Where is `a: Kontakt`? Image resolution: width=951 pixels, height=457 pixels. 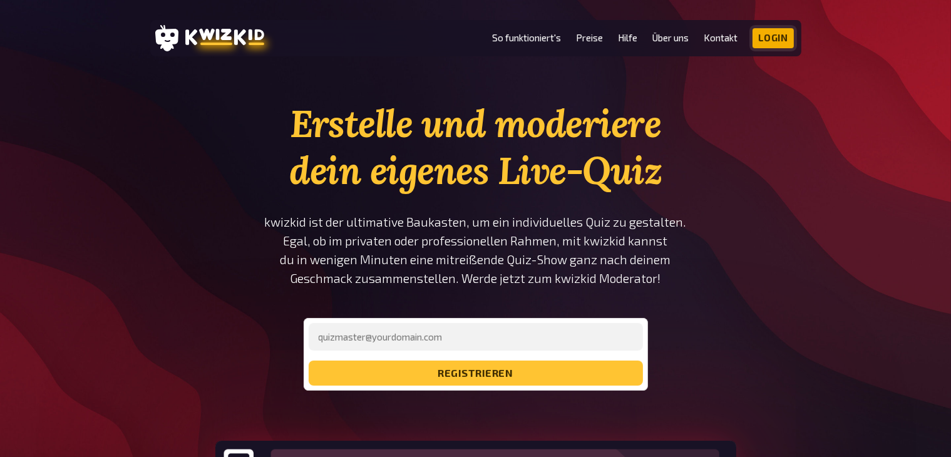 a: Kontakt is located at coordinates (721, 38).